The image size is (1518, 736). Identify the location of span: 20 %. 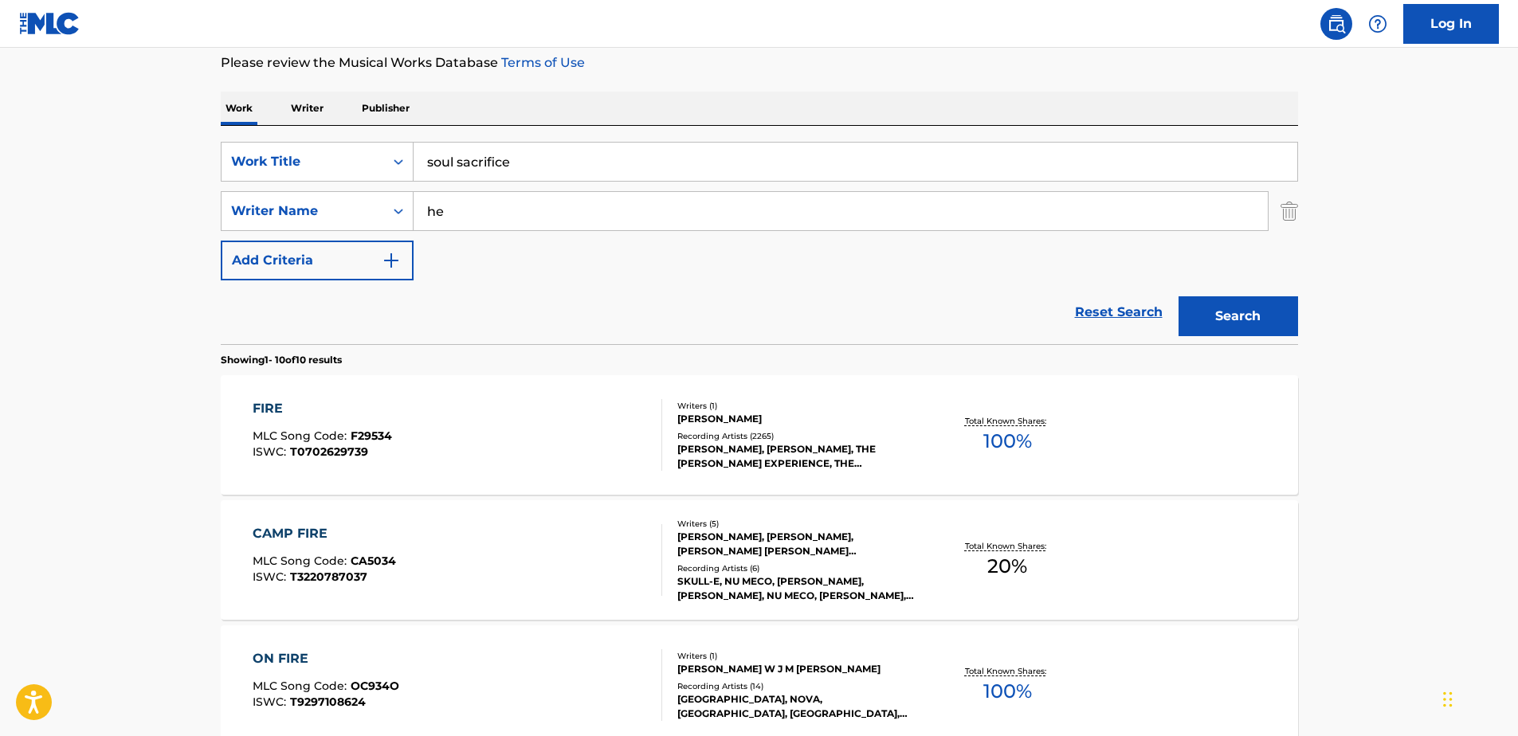
(1007, 567).